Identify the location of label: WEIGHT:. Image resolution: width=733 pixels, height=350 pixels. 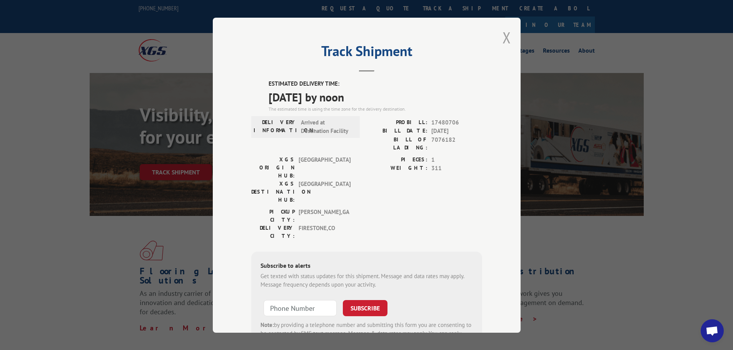
(397, 168).